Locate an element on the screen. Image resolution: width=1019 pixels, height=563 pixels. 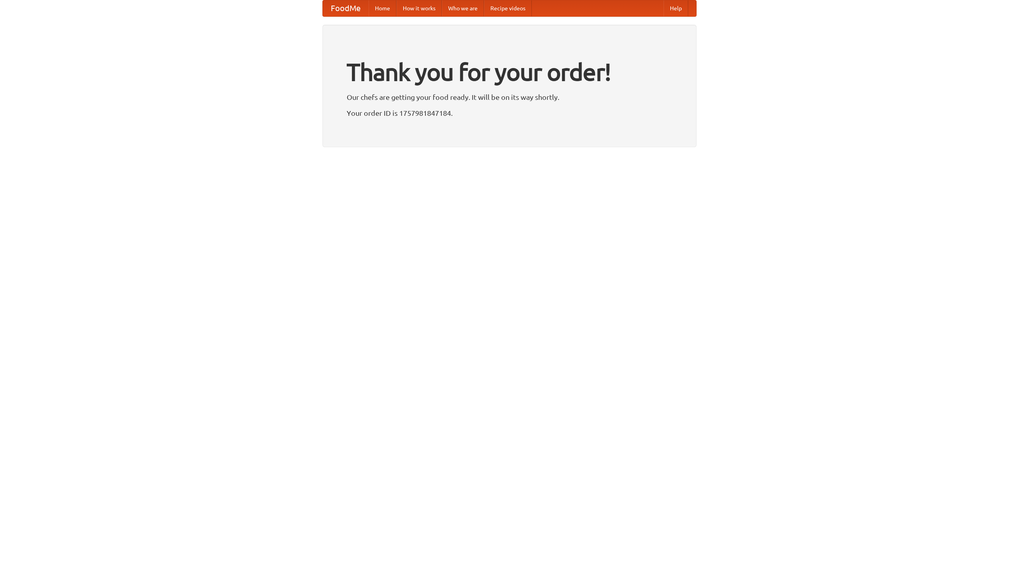
p: Your order ID is 1757981847184. is located at coordinates (509, 113).